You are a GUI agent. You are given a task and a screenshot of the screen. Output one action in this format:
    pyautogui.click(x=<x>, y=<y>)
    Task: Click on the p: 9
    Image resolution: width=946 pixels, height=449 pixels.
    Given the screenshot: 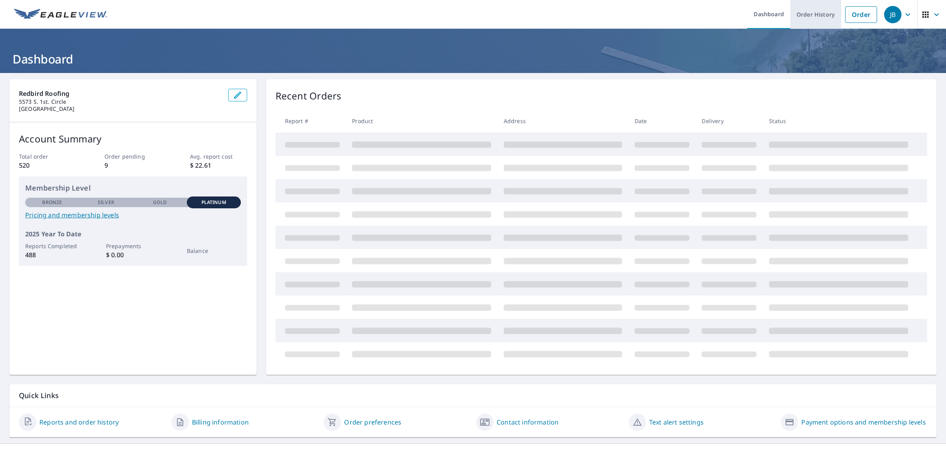 What is the action you would take?
    pyautogui.click(x=133, y=165)
    